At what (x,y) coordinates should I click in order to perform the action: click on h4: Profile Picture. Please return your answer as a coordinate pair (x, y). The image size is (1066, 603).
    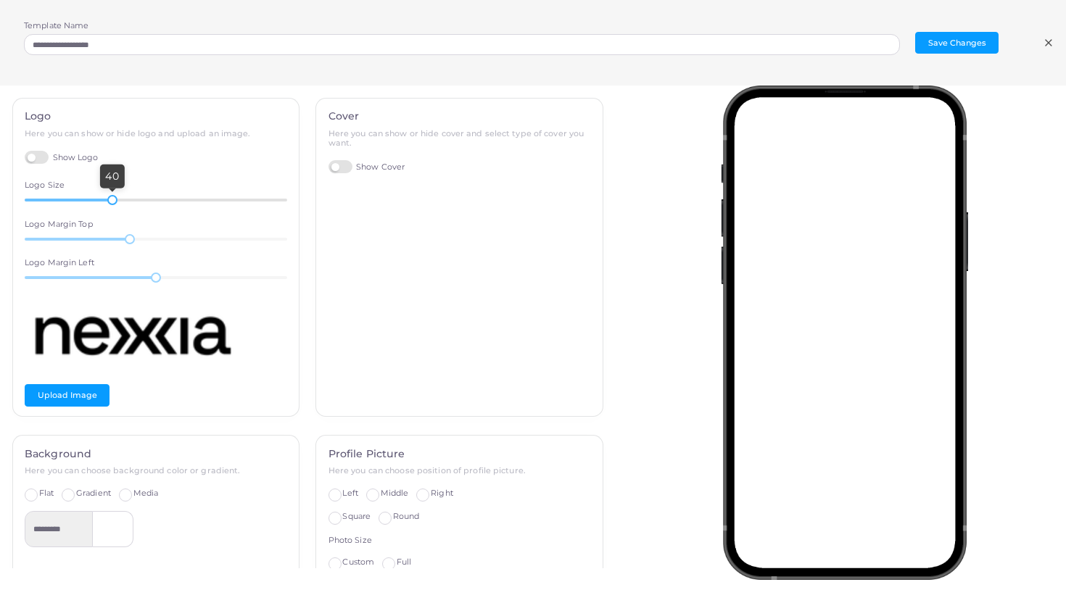
    Looking at the image, I should click on (460, 454).